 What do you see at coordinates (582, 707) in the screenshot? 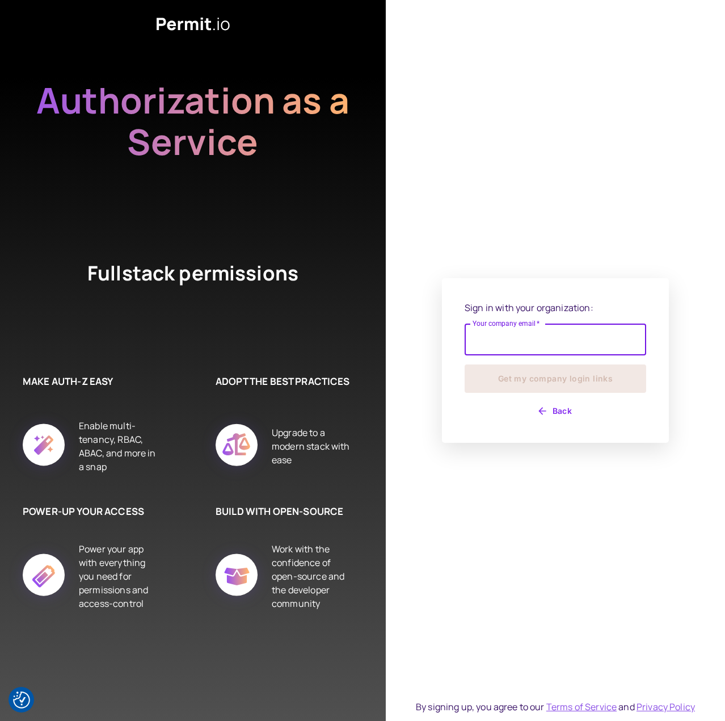
I see `a: Terms of Service` at bounding box center [582, 707].